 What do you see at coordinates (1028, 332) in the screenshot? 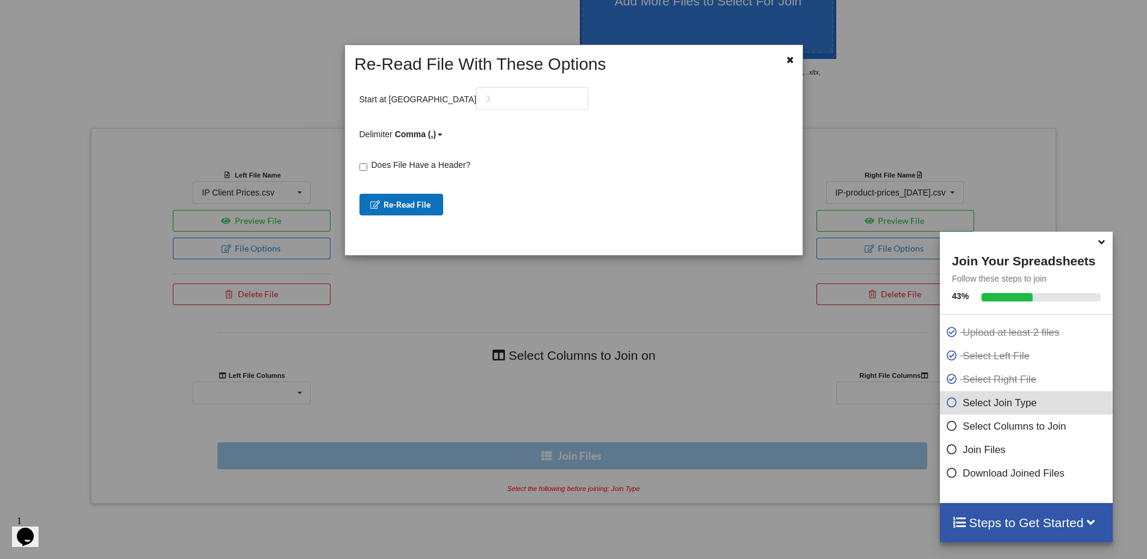
I see `p: Upload at least 2 files` at bounding box center [1028, 332].